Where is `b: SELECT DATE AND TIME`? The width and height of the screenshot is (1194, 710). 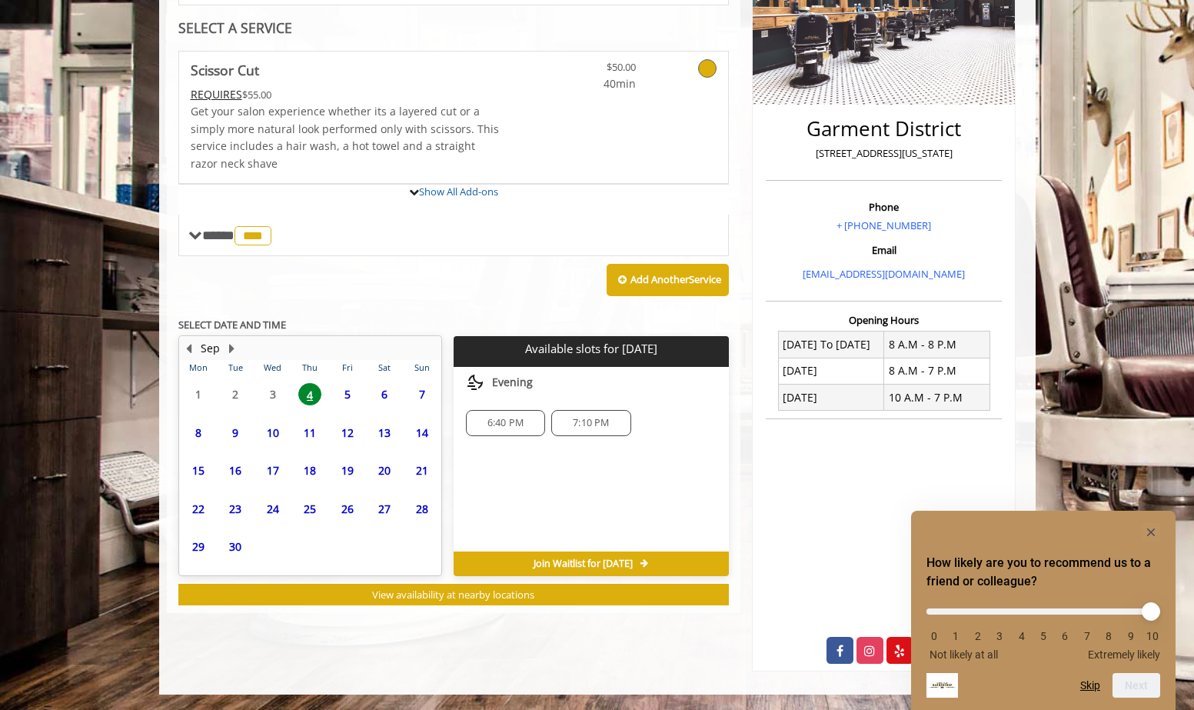
b: SELECT DATE AND TIME is located at coordinates (232, 325).